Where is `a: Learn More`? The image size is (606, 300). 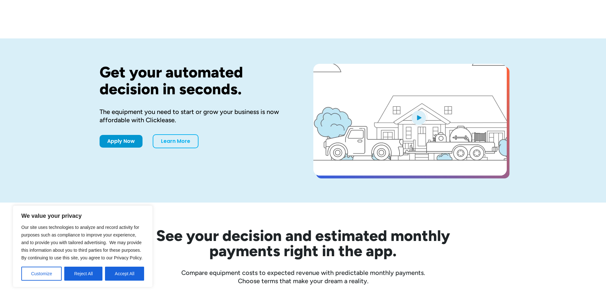 a: Learn More is located at coordinates (175, 141).